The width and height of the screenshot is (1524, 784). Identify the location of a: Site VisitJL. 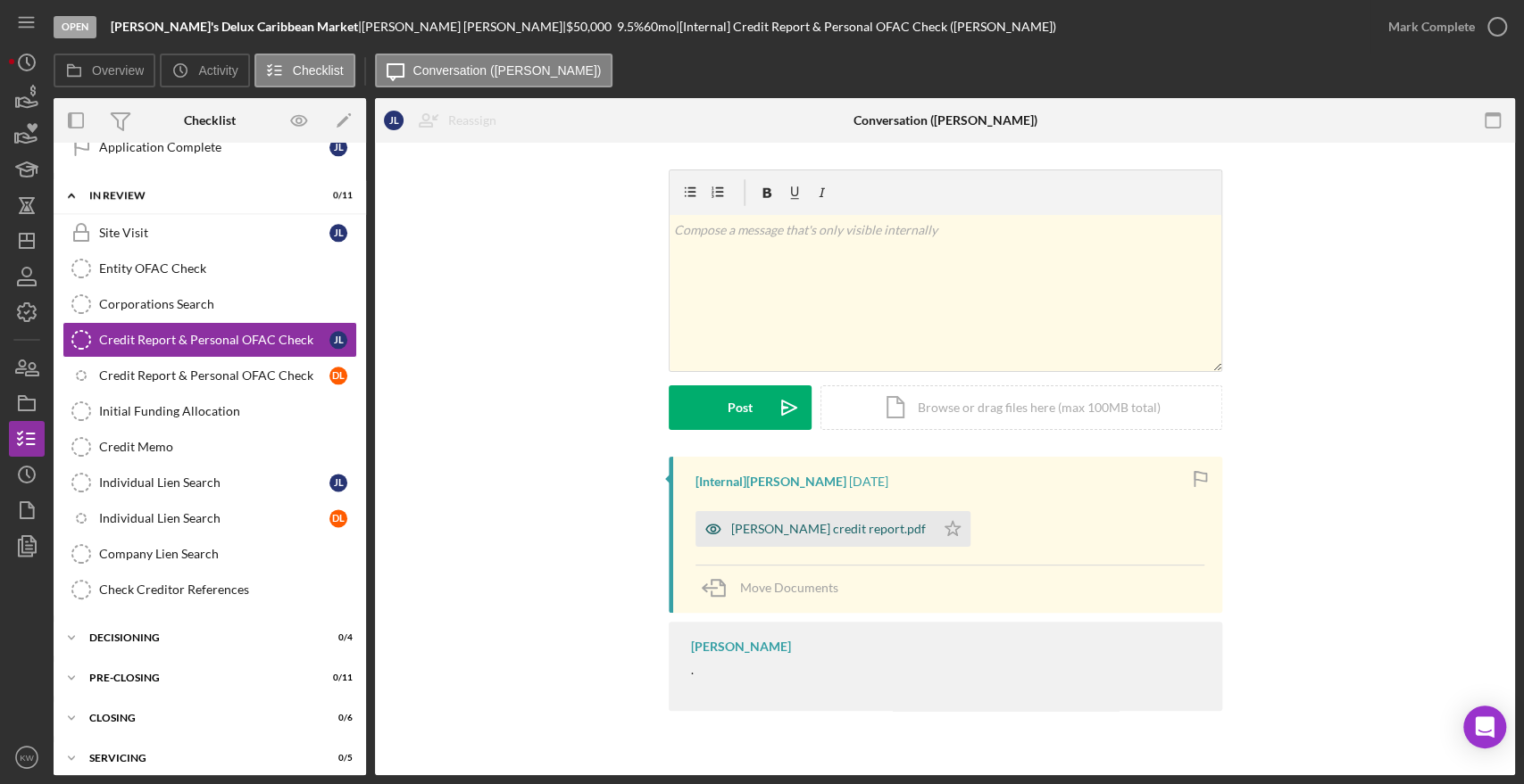
(210, 233).